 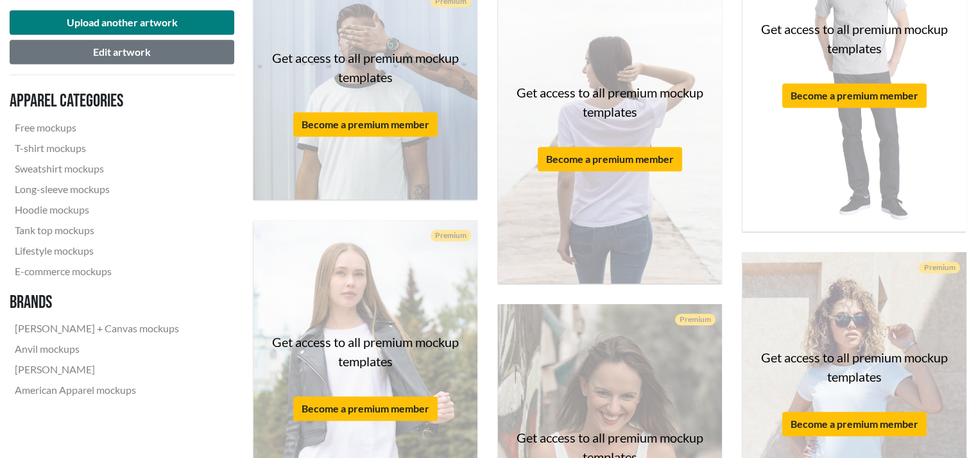 I want to click on a: Free mockups, so click(x=97, y=128).